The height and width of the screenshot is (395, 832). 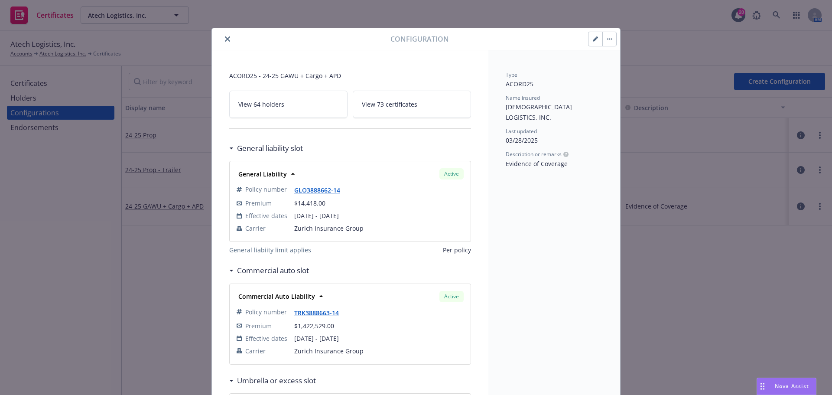 What do you see at coordinates (389, 104) in the screenshot?
I see `span: View 73 certificates` at bounding box center [389, 104].